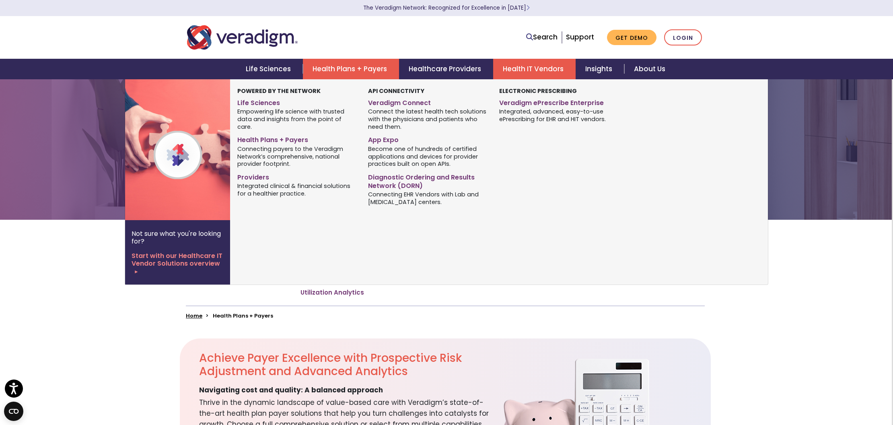  I want to click on a: Support, so click(580, 37).